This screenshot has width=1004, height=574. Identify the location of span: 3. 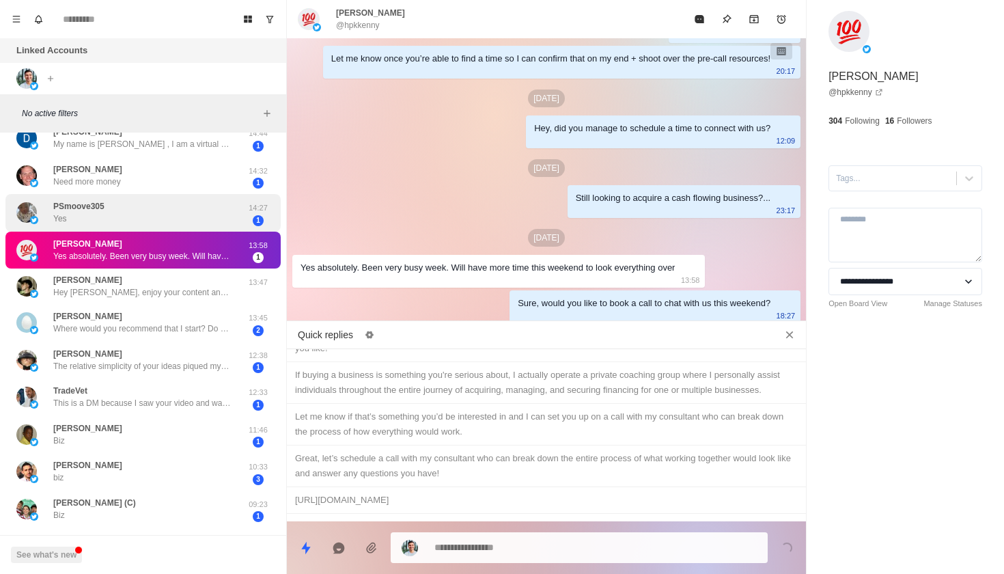
(258, 480).